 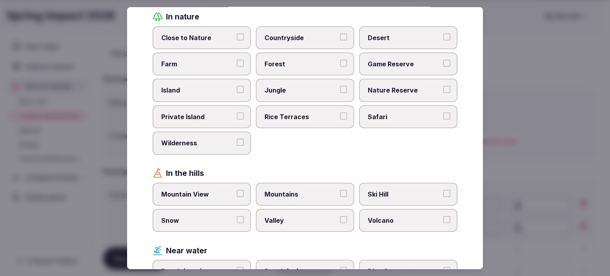 What do you see at coordinates (240, 37) in the screenshot?
I see `button: Close to Nature` at bounding box center [240, 37].